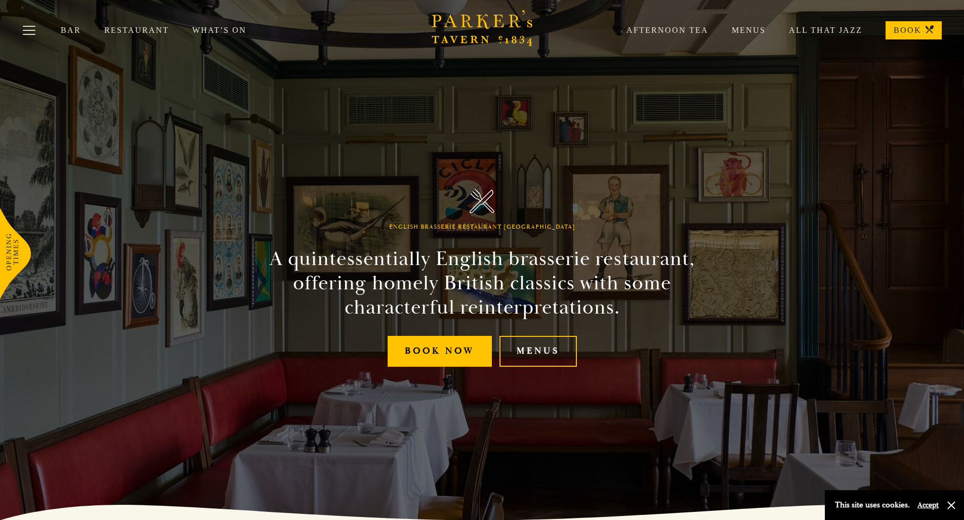 The image size is (964, 520). What do you see at coordinates (482, 283) in the screenshot?
I see `h2: A quintessentially English brasserie restaurant, offering homely British classics with some chara...` at bounding box center [482, 283].